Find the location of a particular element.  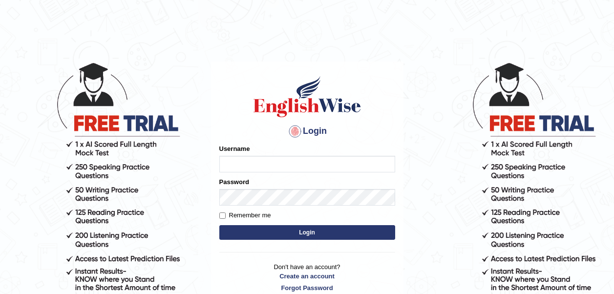

h4: Login is located at coordinates (307, 131).